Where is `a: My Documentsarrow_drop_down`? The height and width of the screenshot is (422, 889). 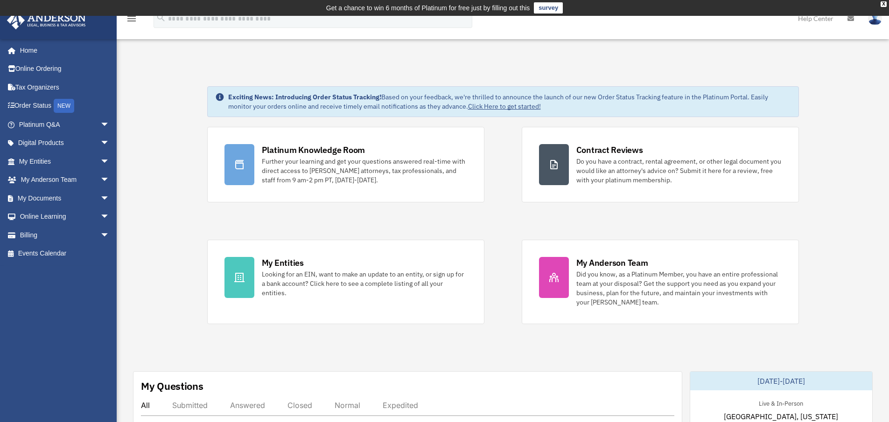 a: My Documentsarrow_drop_down is located at coordinates (65, 198).